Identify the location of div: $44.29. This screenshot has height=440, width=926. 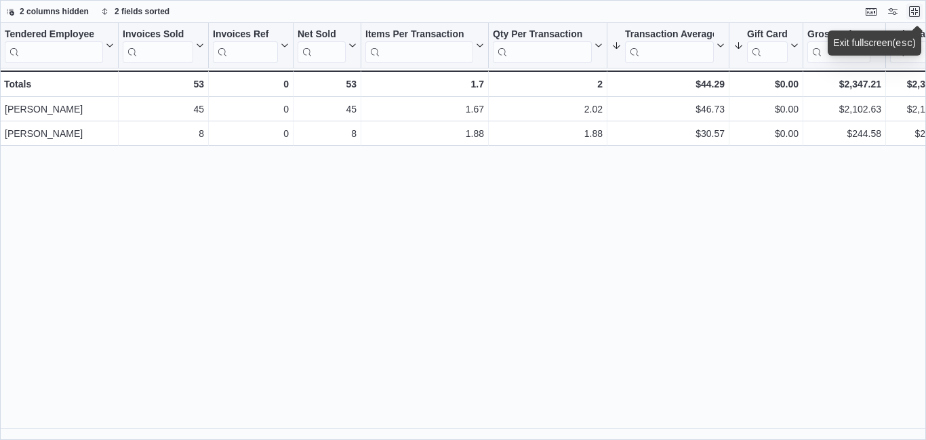
(667, 84).